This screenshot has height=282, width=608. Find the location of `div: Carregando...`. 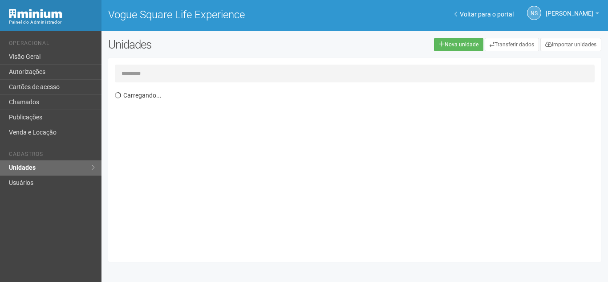

div: Carregando... is located at coordinates (358, 171).